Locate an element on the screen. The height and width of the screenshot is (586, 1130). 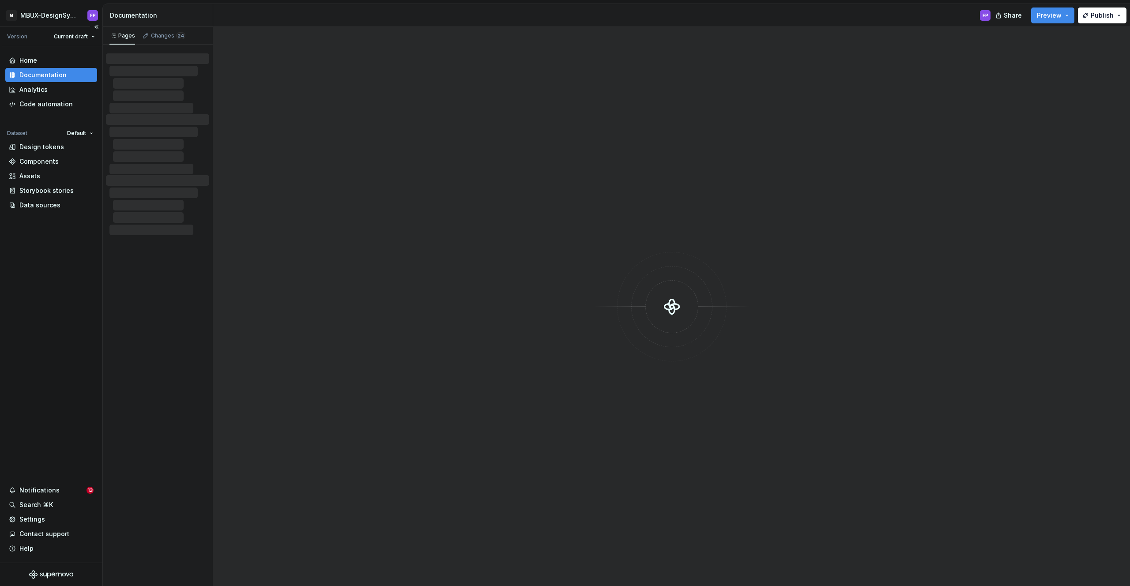
div: Analytics is located at coordinates (34, 90).